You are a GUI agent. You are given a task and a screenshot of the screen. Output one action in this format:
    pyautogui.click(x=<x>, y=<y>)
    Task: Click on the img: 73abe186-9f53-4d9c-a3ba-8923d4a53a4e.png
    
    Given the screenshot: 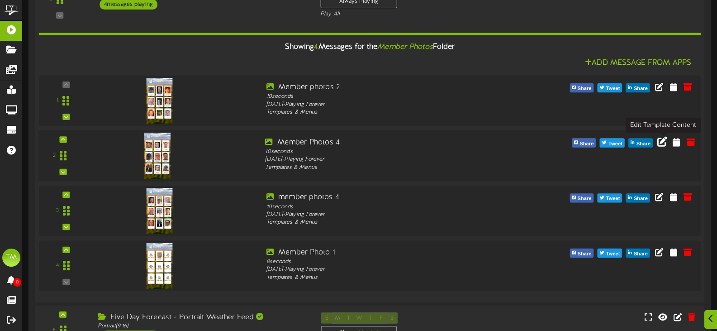 What is the action you would take?
    pyautogui.click(x=157, y=156)
    